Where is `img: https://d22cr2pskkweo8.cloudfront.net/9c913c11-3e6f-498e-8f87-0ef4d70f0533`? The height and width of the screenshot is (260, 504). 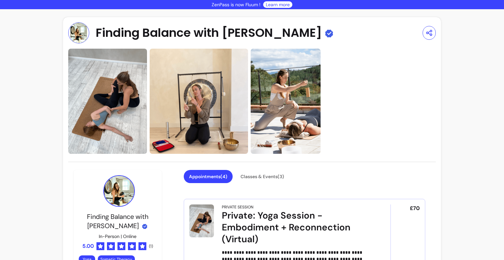
img: https://d22cr2pskkweo8.cloudfront.net/9c913c11-3e6f-498e-8f87-0ef4d70f0533 is located at coordinates (199, 101).